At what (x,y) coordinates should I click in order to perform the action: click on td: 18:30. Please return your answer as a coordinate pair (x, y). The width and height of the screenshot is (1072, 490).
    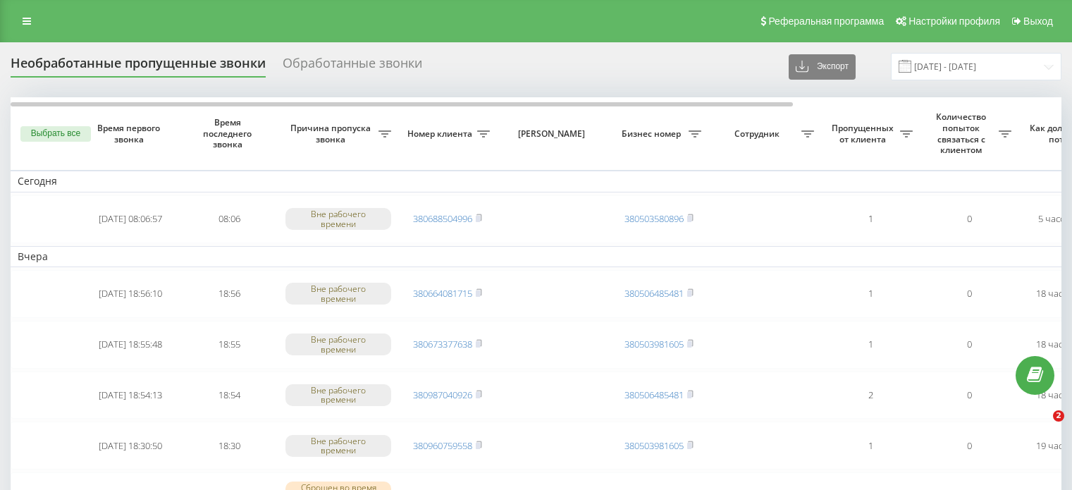
    Looking at the image, I should click on (229, 445).